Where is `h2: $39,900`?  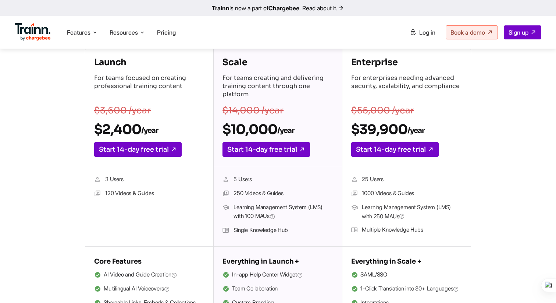
h2: $39,900 is located at coordinates (406, 129).